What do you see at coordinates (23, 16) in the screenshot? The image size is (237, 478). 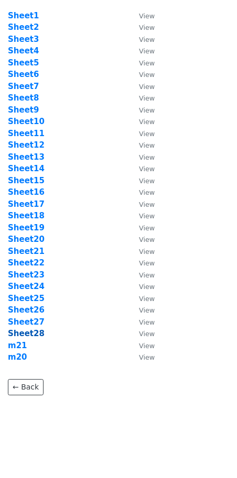 I see `strong: Sheet1` at bounding box center [23, 16].